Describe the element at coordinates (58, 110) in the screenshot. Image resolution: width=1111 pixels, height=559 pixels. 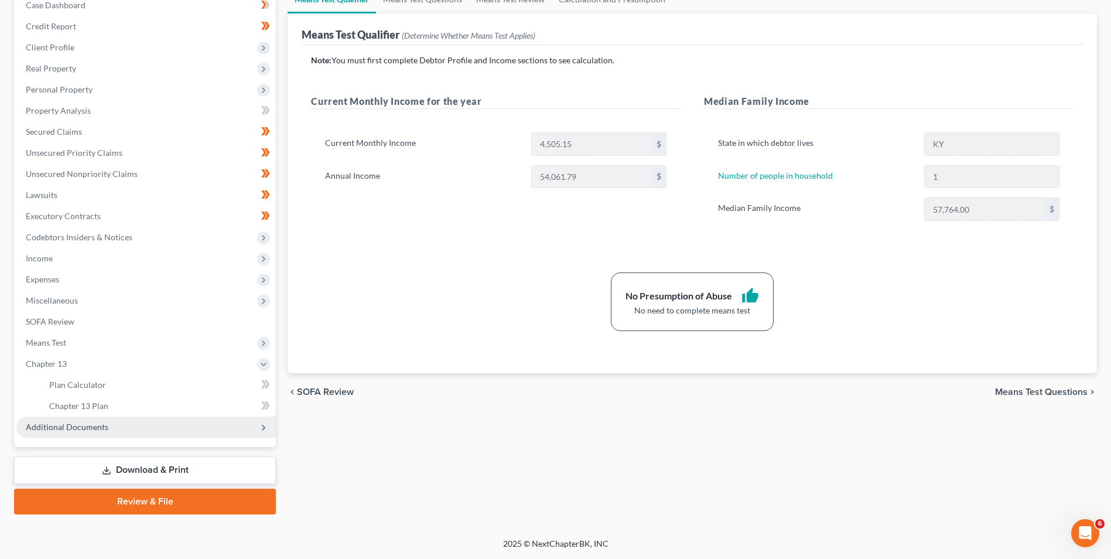
I see `span: Property Analysis` at that location.